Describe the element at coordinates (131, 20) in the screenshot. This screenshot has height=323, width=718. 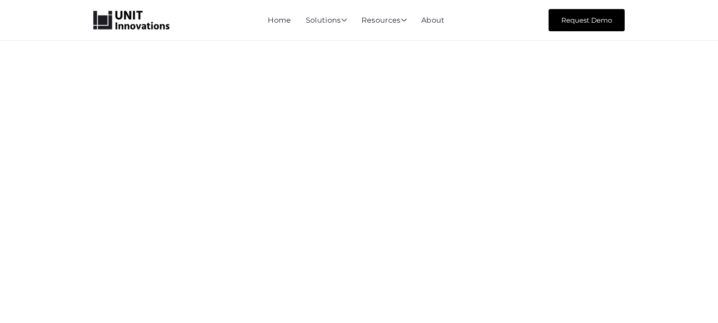
I see `a: home` at that location.